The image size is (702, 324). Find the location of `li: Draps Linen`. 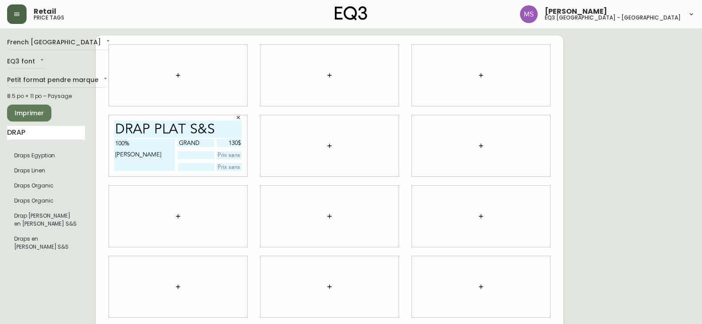

li: Draps Linen is located at coordinates (46, 170).